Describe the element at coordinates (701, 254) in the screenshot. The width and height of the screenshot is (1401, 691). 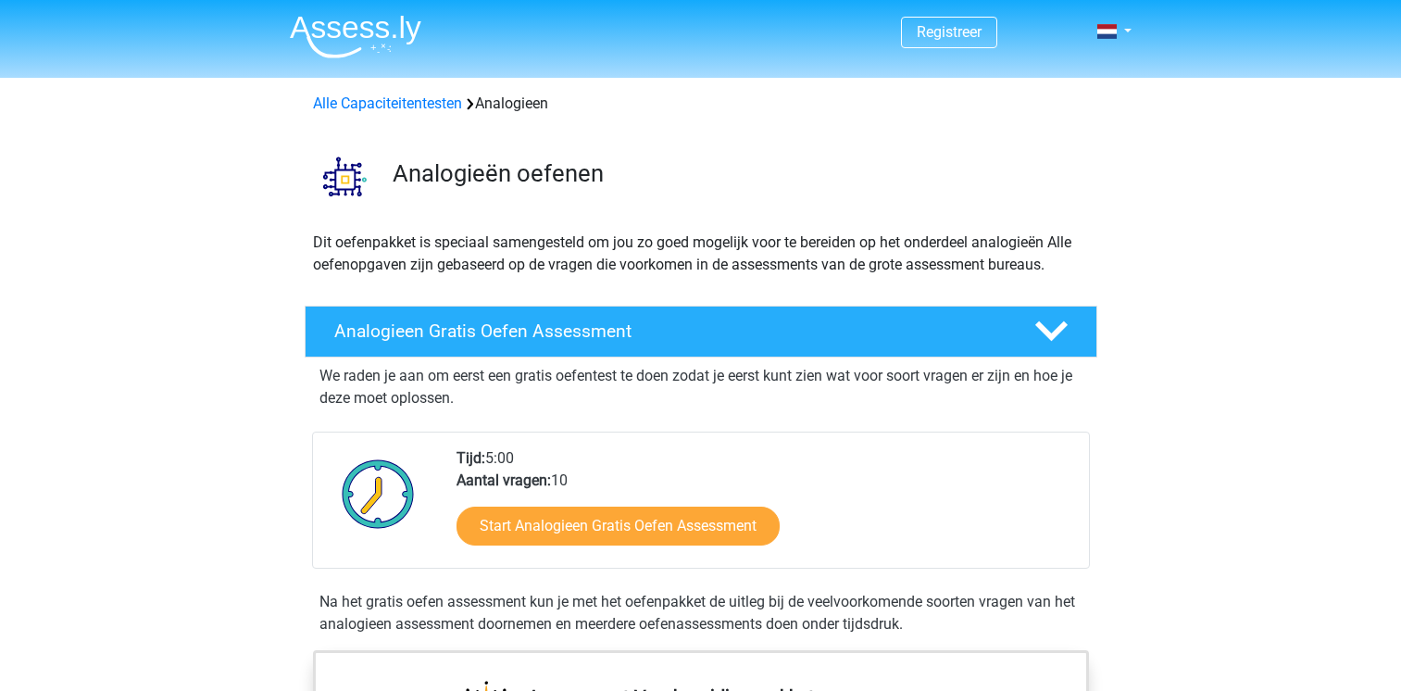
I see `p: Dit oefenpakket is speciaal samengesteld om jou zo goed mogelijk voor te bereiden op het onderdee...` at that location.